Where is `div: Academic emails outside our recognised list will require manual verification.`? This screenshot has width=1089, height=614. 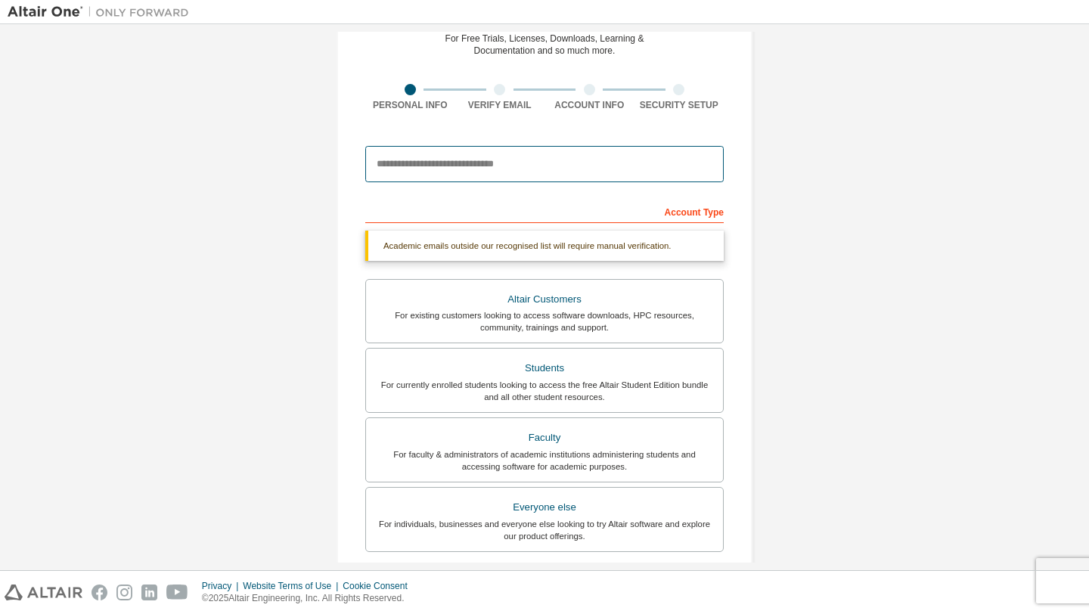
div: Academic emails outside our recognised list will require manual verification. is located at coordinates (544, 246).